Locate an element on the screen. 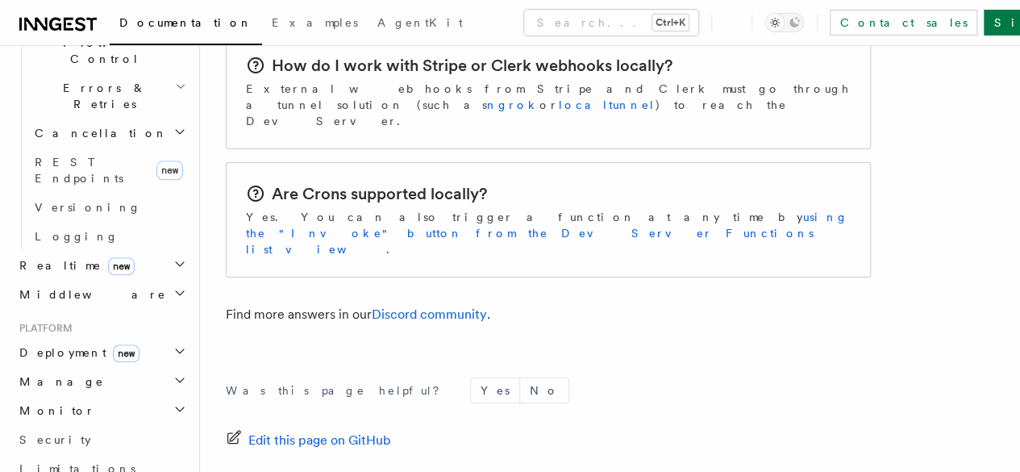  span: Cancellation is located at coordinates (98, 133).